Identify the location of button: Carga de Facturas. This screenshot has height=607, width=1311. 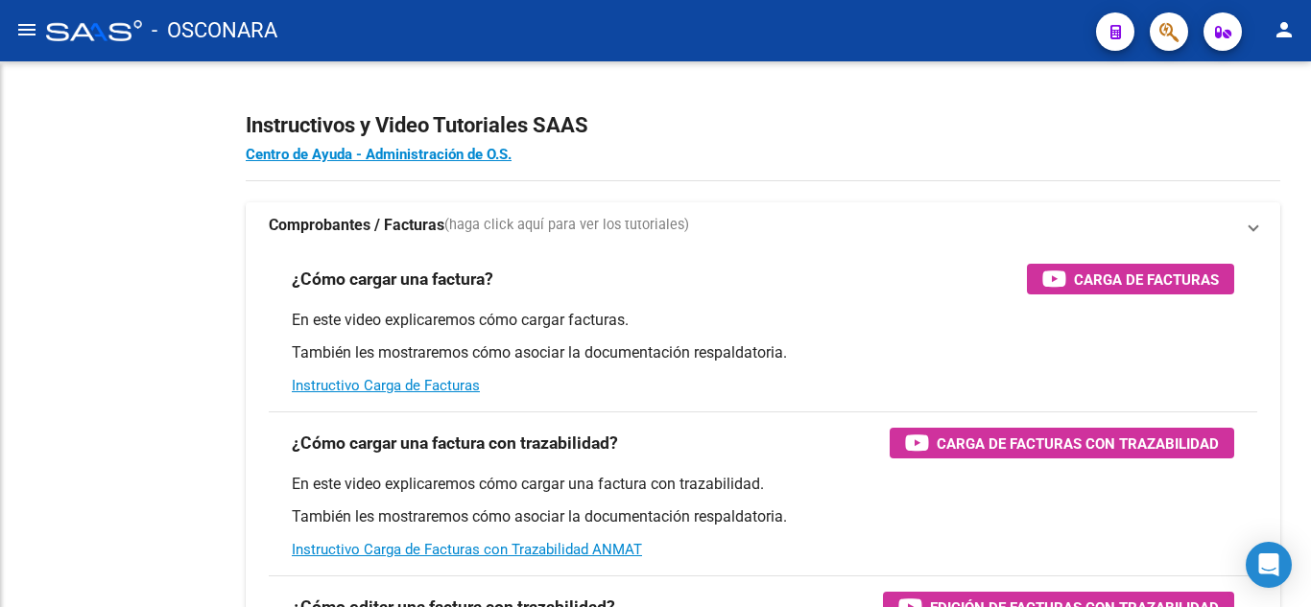
(1130, 279).